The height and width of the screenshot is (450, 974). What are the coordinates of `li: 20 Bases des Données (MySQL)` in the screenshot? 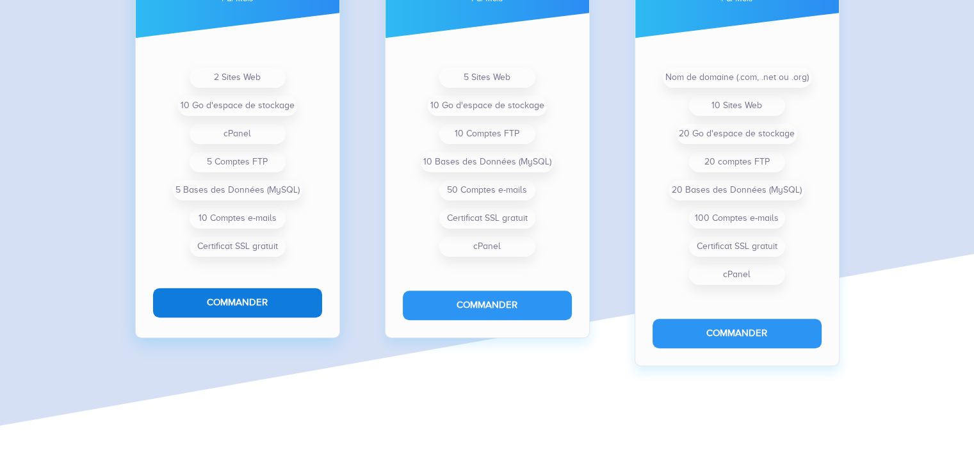 It's located at (736, 190).